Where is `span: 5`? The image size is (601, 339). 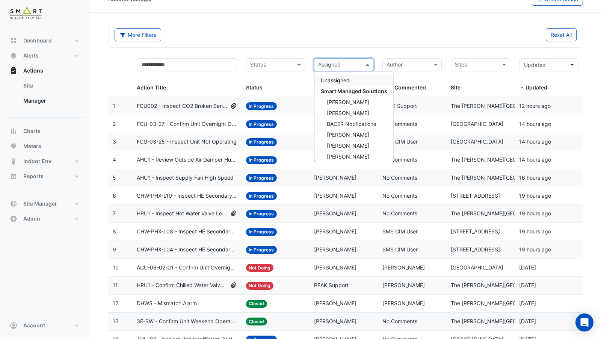 span: 5 is located at coordinates (114, 177).